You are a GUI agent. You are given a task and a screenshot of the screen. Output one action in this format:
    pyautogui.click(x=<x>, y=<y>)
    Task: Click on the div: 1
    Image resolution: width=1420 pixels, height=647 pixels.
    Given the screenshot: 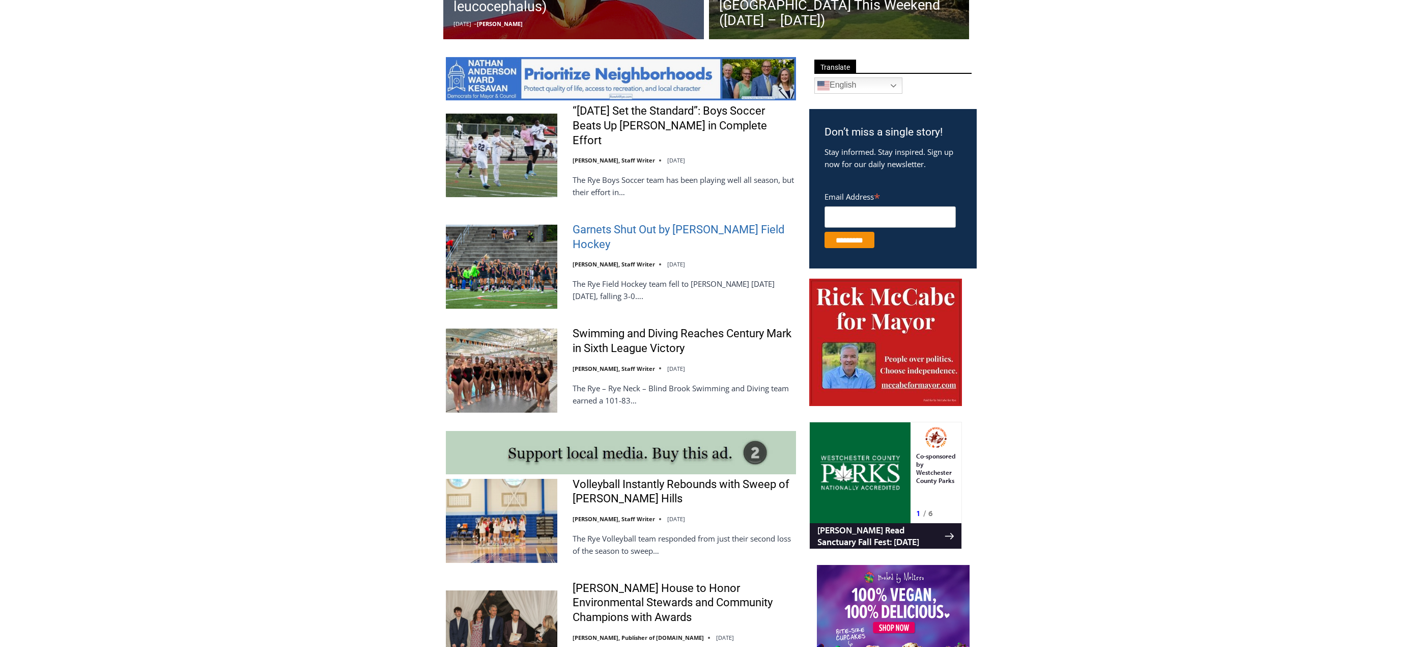 What is the action you would take?
    pyautogui.click(x=109, y=91)
    